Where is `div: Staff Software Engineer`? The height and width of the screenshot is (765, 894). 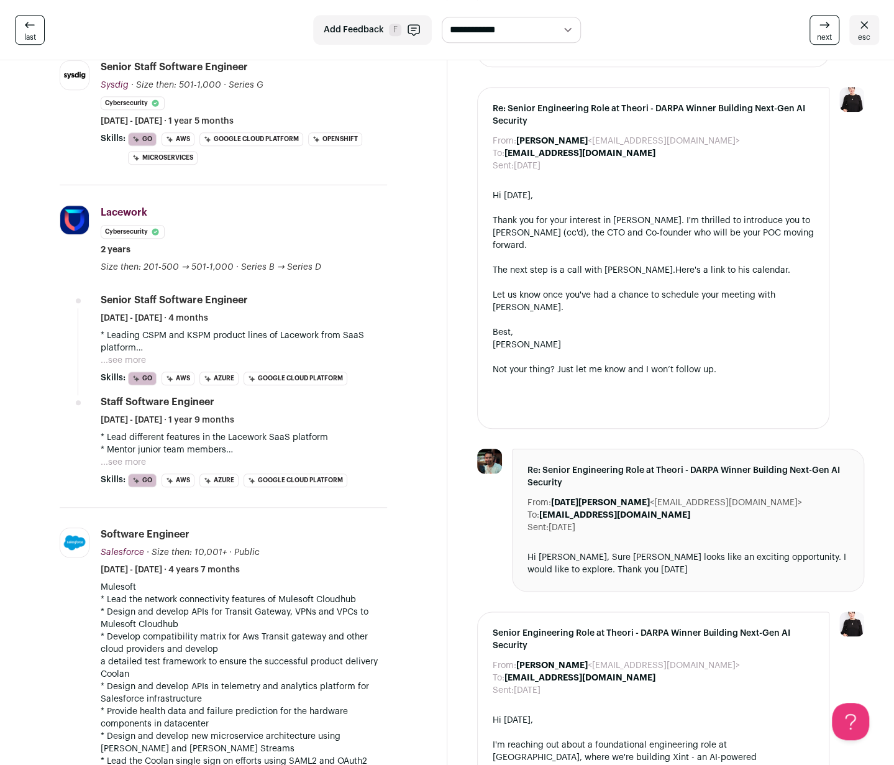
div: Staff Software Engineer is located at coordinates (157, 402).